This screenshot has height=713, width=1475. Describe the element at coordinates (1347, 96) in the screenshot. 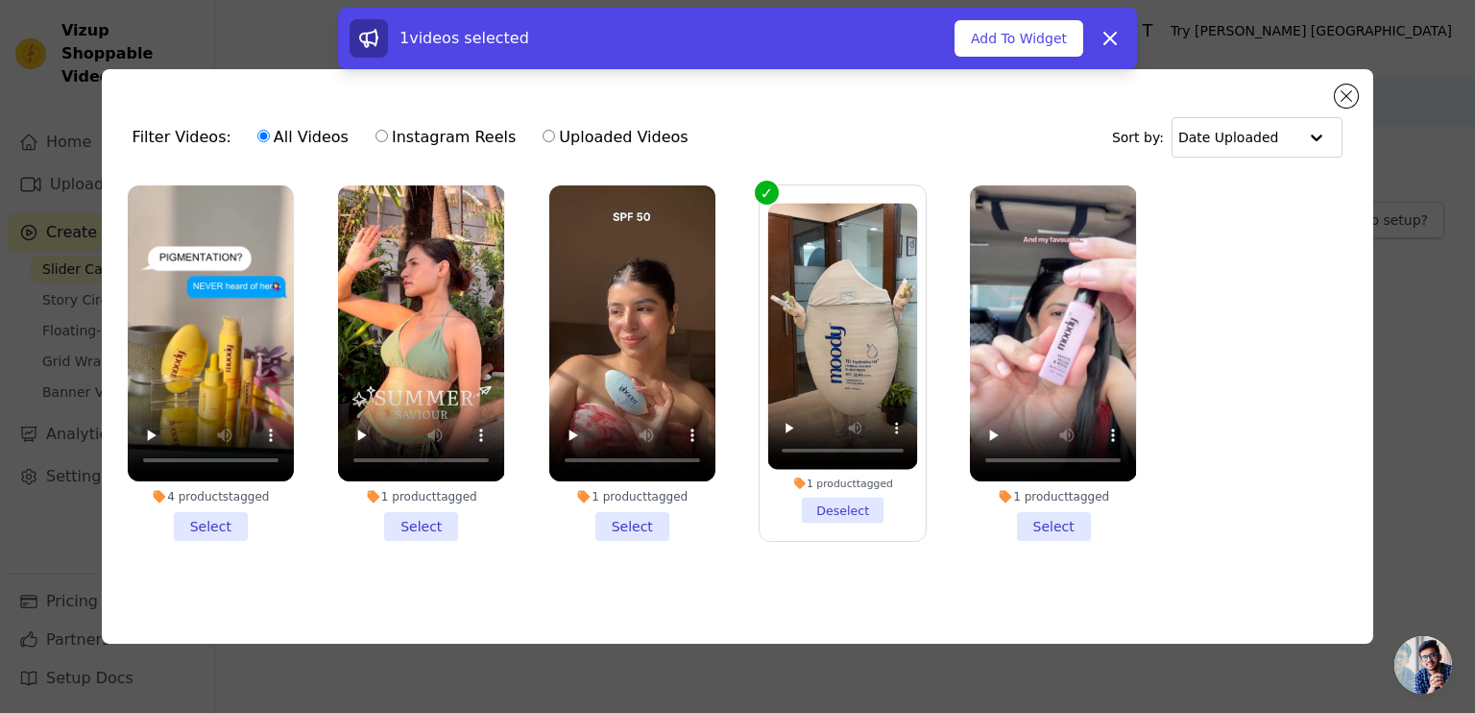

I see `button: Close modal` at that location.